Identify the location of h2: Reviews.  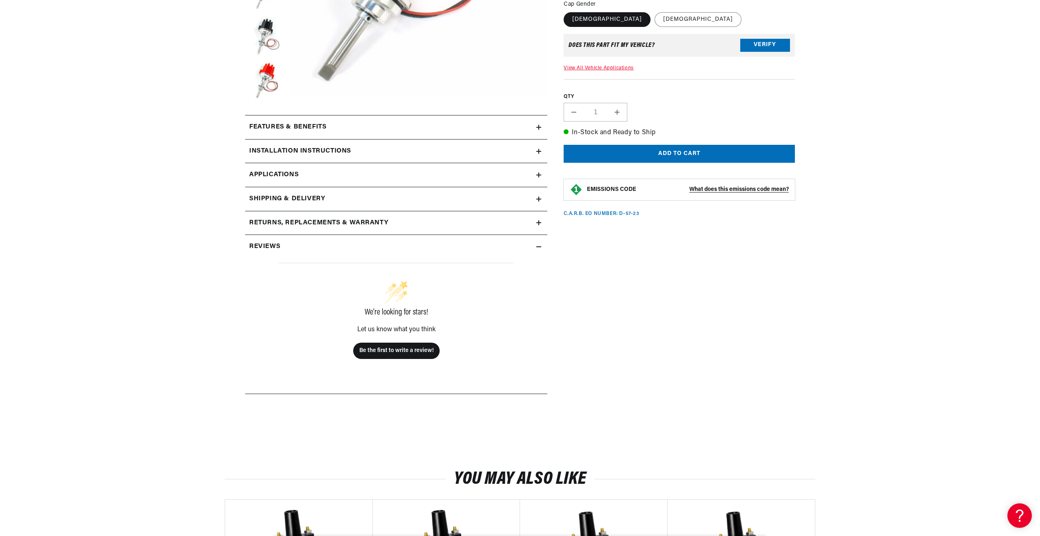
(265, 247).